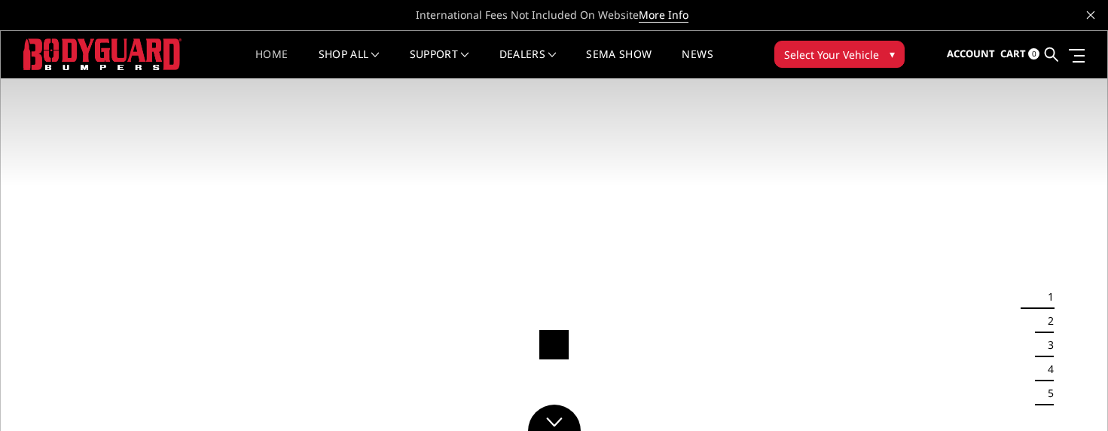 The image size is (1108, 431). I want to click on a: shop all, so click(349, 63).